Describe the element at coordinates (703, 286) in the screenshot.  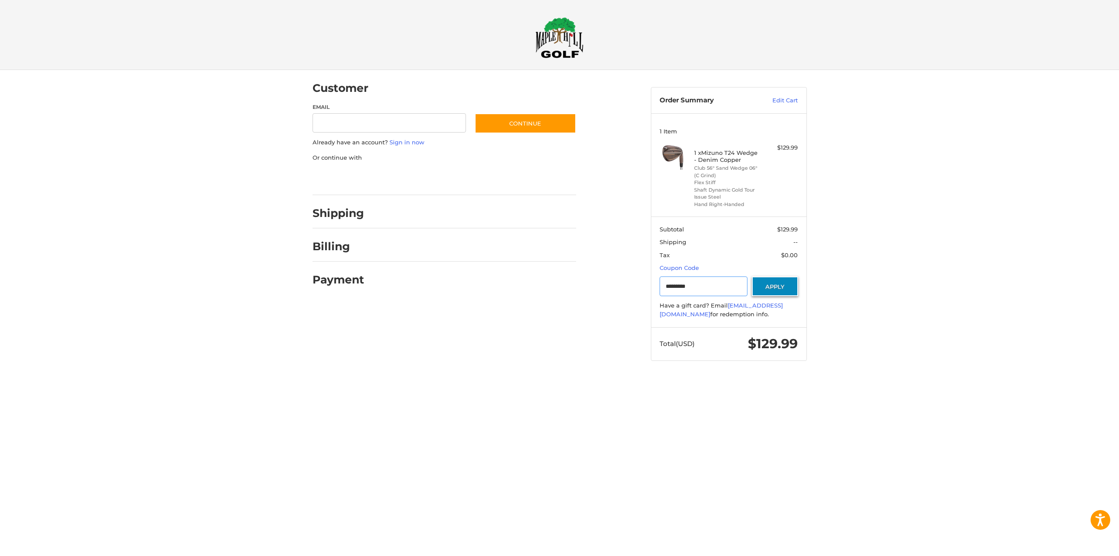
I see `input: Gift Certificate or Coupon Code` at that location.